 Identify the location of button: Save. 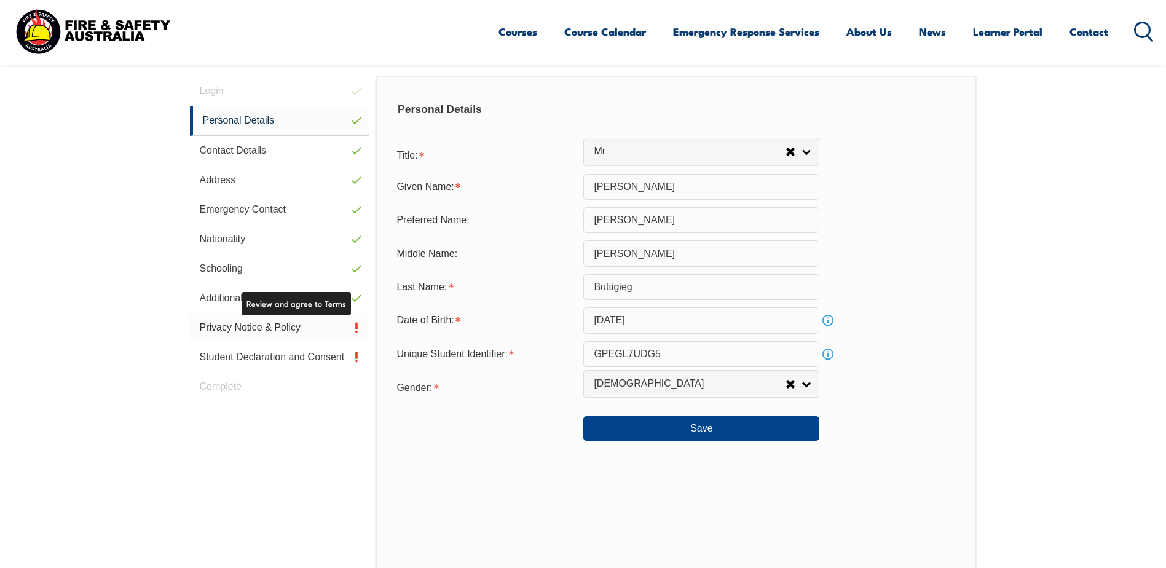
(701, 428).